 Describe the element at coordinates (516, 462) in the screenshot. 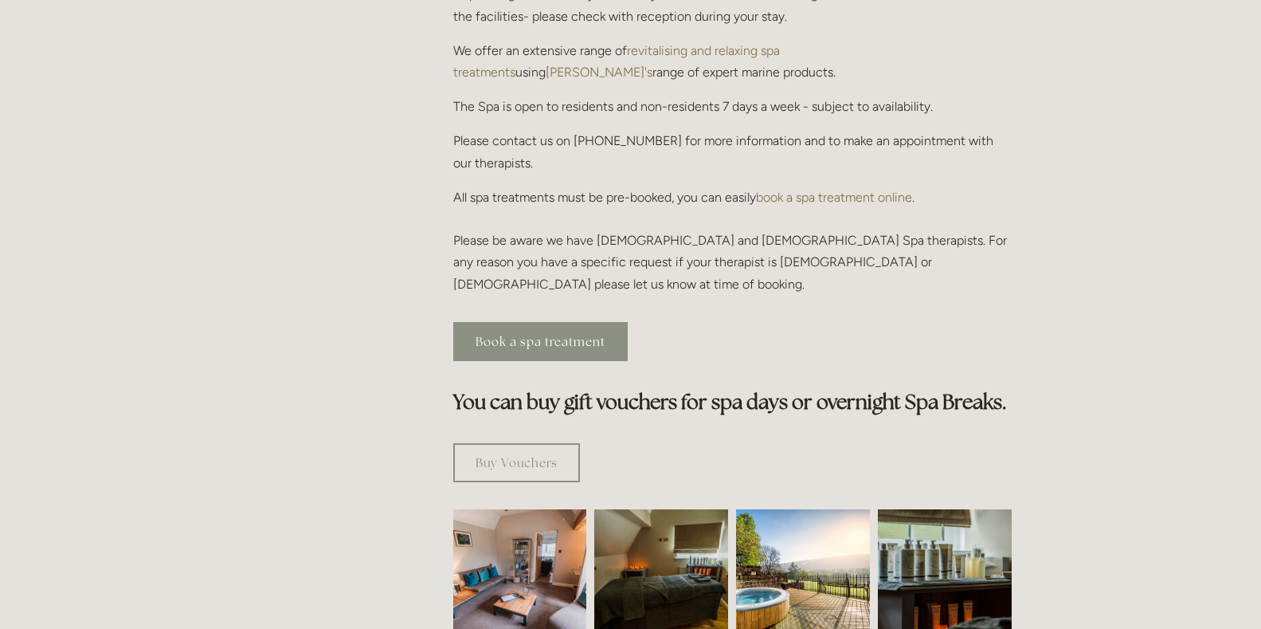

I see `a: Buy Vouchers` at that location.